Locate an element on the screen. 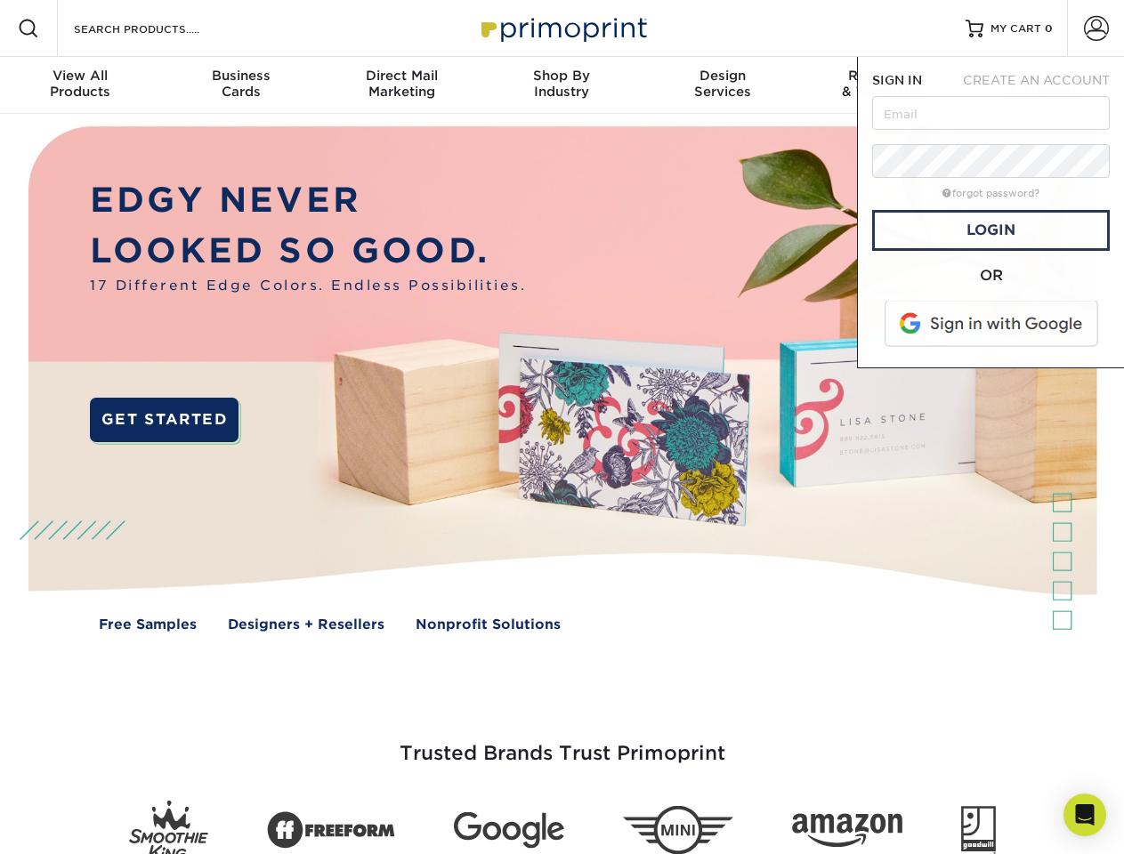 The width and height of the screenshot is (1124, 854). span: MY CART is located at coordinates (1015, 28).